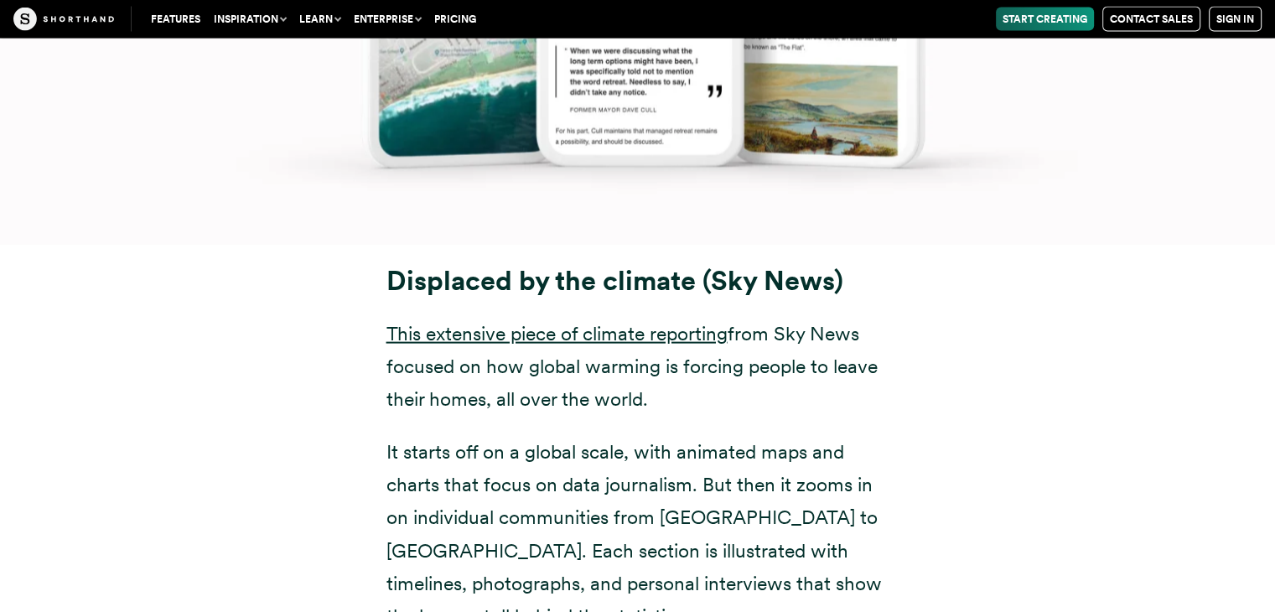 The height and width of the screenshot is (612, 1275). I want to click on a: This extensive piece of climate reporting, so click(557, 334).